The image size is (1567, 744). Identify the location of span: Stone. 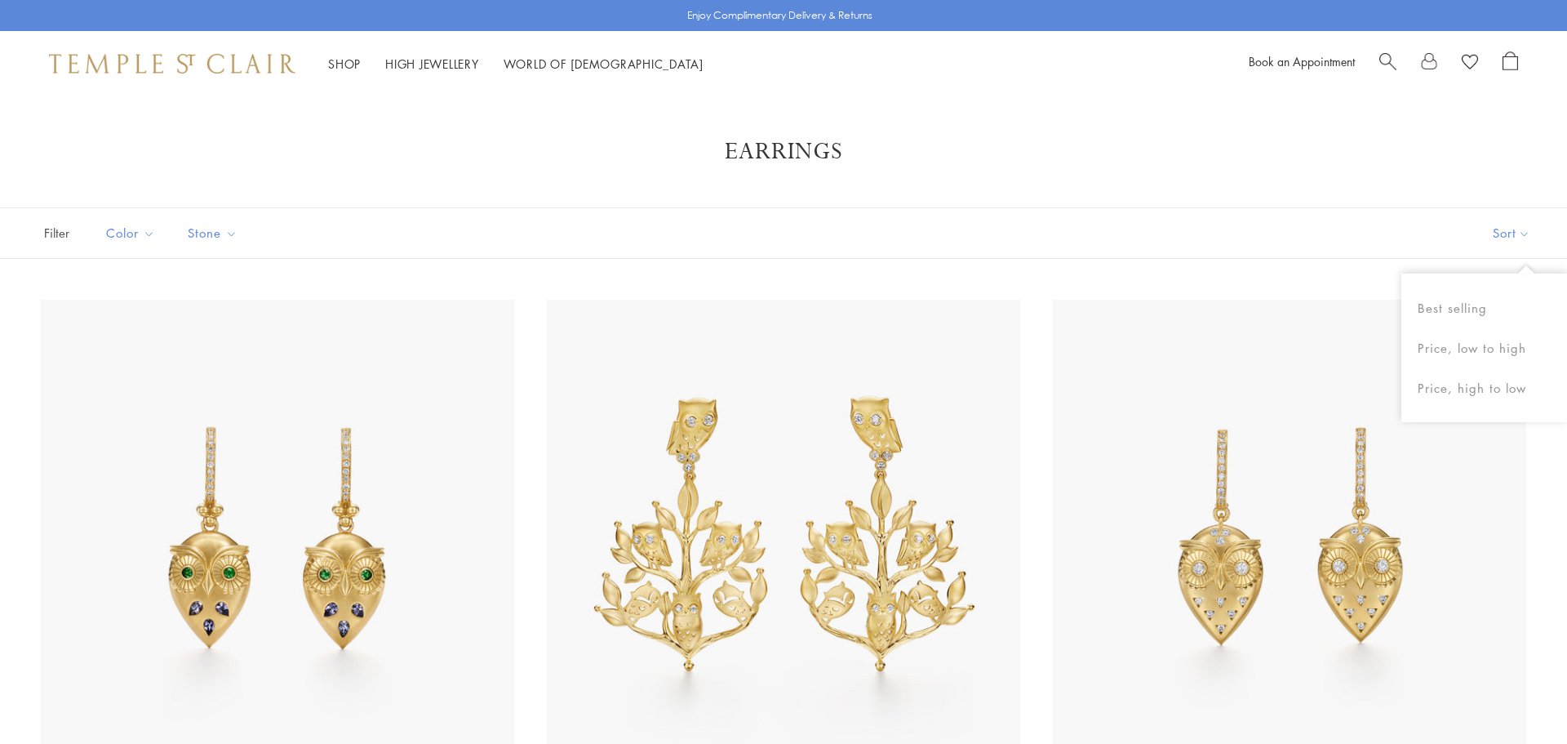
(215, 233).